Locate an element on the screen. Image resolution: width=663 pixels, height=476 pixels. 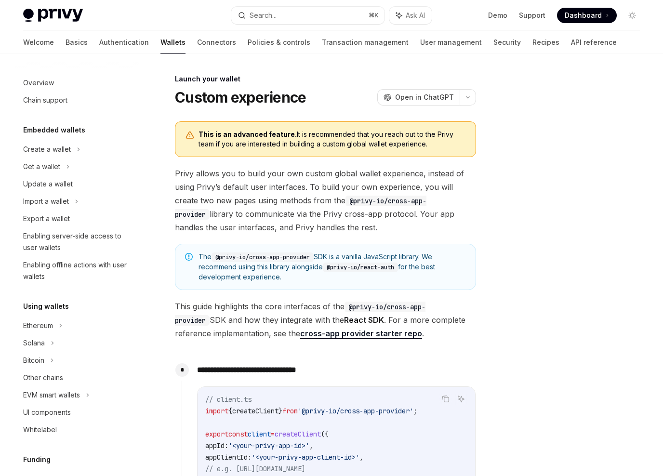
div: Solana is located at coordinates (34, 343).